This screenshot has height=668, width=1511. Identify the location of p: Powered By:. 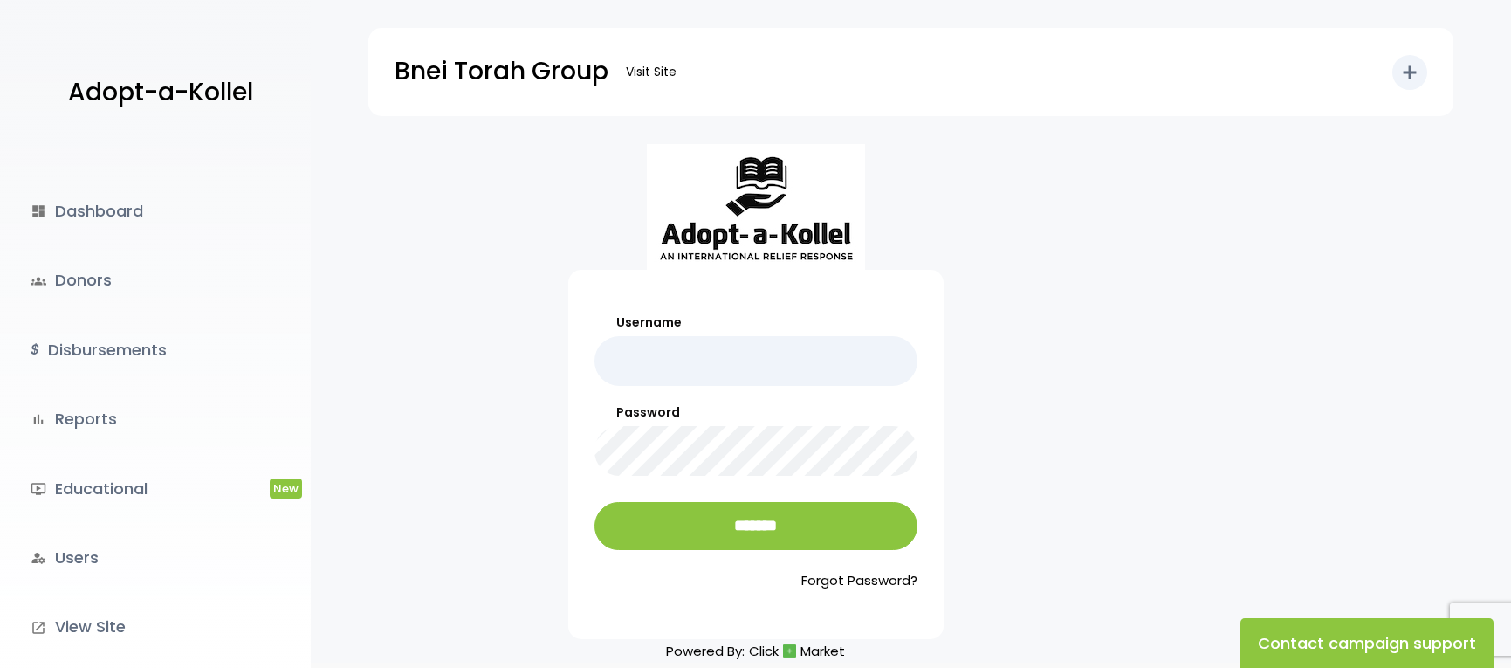
(755, 650).